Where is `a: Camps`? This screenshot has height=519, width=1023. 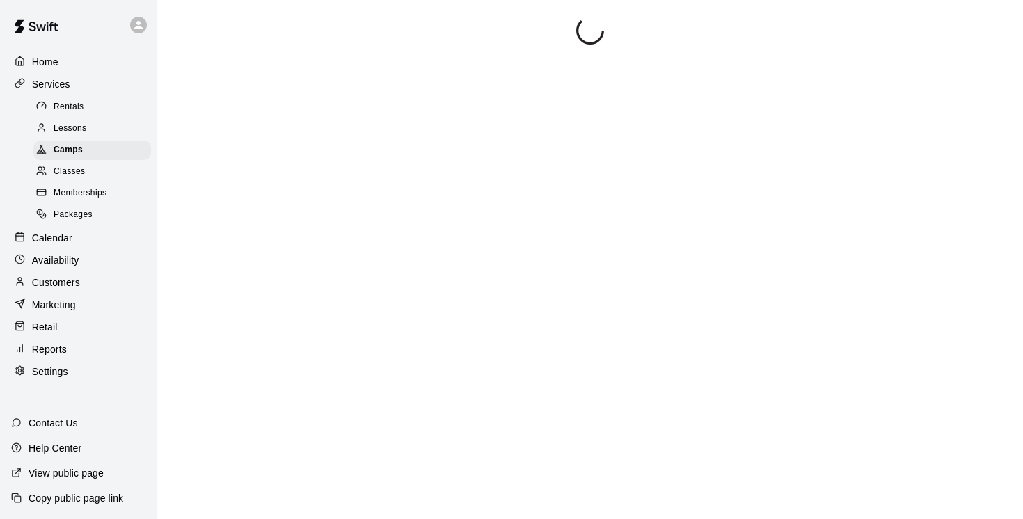
a: Camps is located at coordinates (95, 150).